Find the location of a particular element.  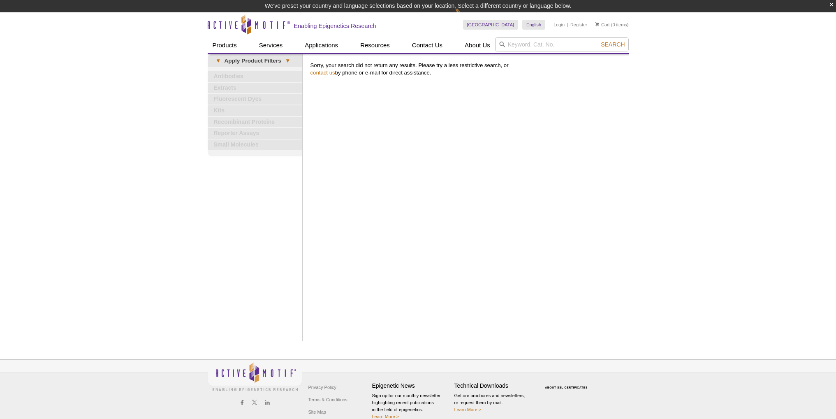

a: Login is located at coordinates (559, 25).